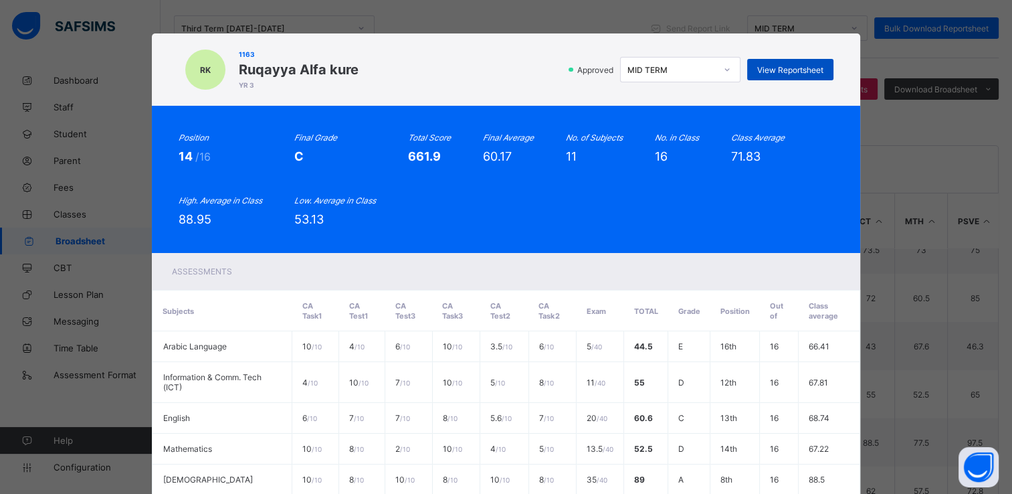  I want to click on span: CA Task2, so click(548, 310).